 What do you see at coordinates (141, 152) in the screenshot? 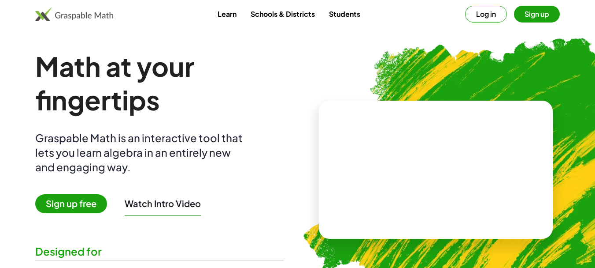
I see `div: Graspable Math is an interactive tool that lets you learn algebra in an entirely new and engaging...` at bounding box center [141, 152].